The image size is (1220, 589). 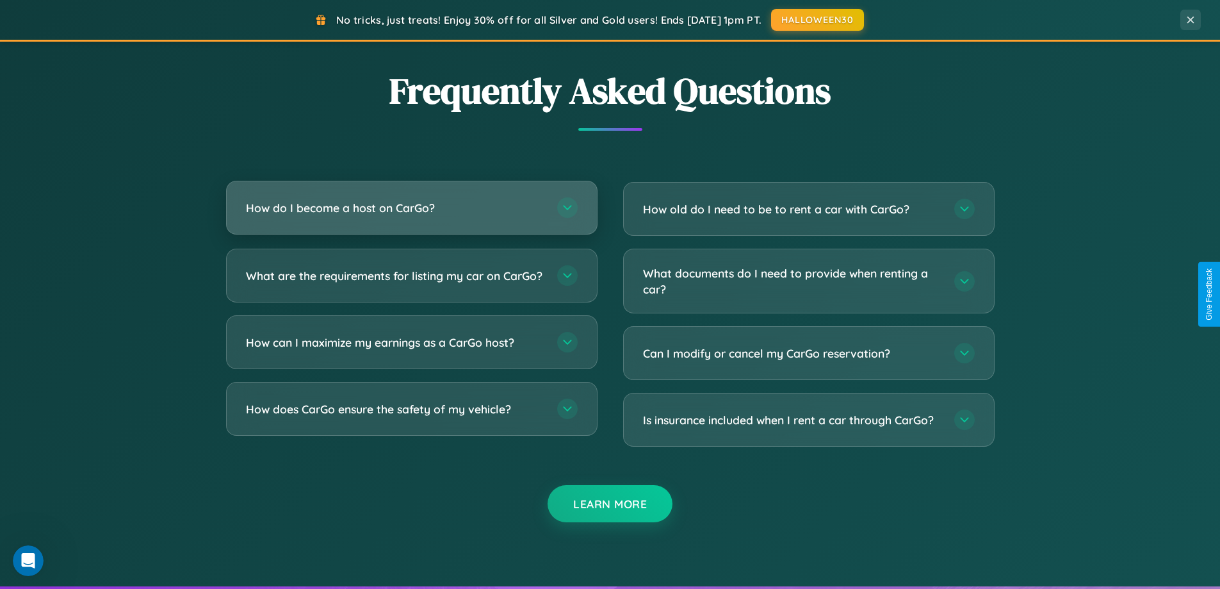 I want to click on h2: Frequently Asked Questions, so click(x=610, y=90).